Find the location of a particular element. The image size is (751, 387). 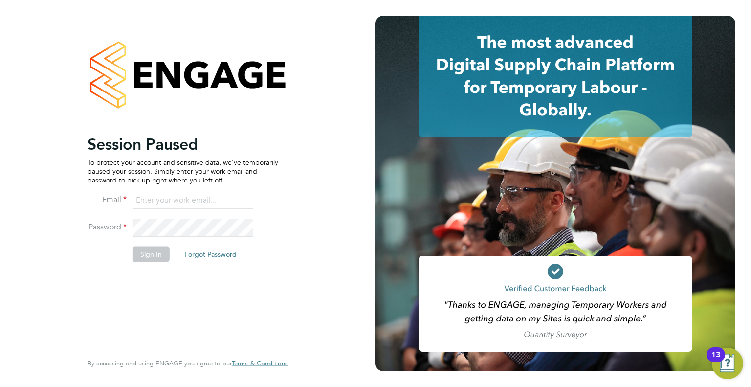

div: 13 is located at coordinates (716, 361).